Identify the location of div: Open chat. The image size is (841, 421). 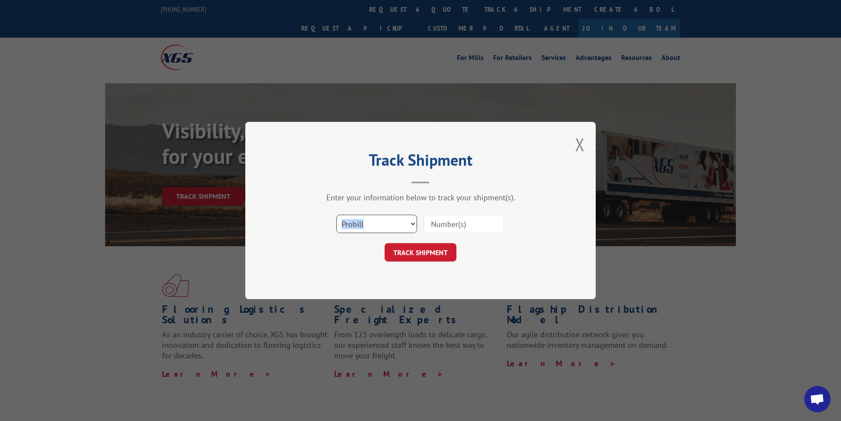
(817, 399).